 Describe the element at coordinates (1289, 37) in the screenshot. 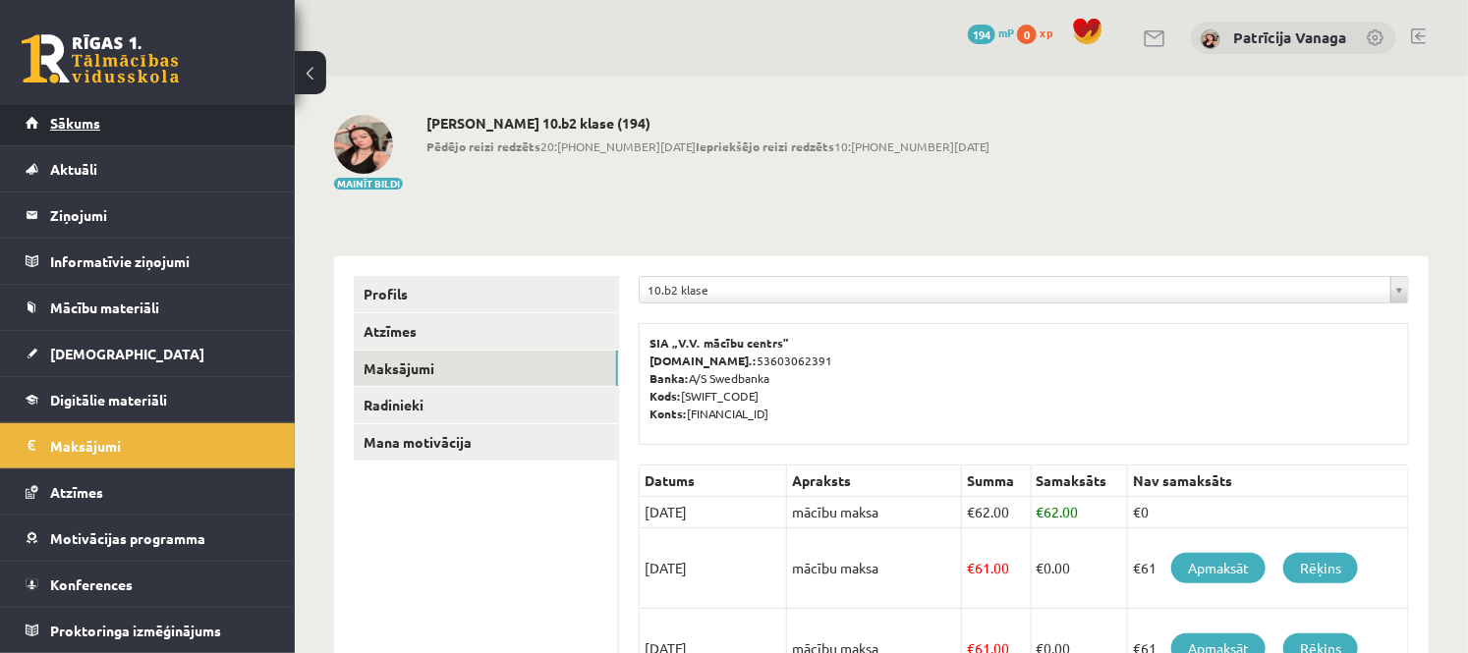

I see `a: Patrīcija Vanaga` at that location.